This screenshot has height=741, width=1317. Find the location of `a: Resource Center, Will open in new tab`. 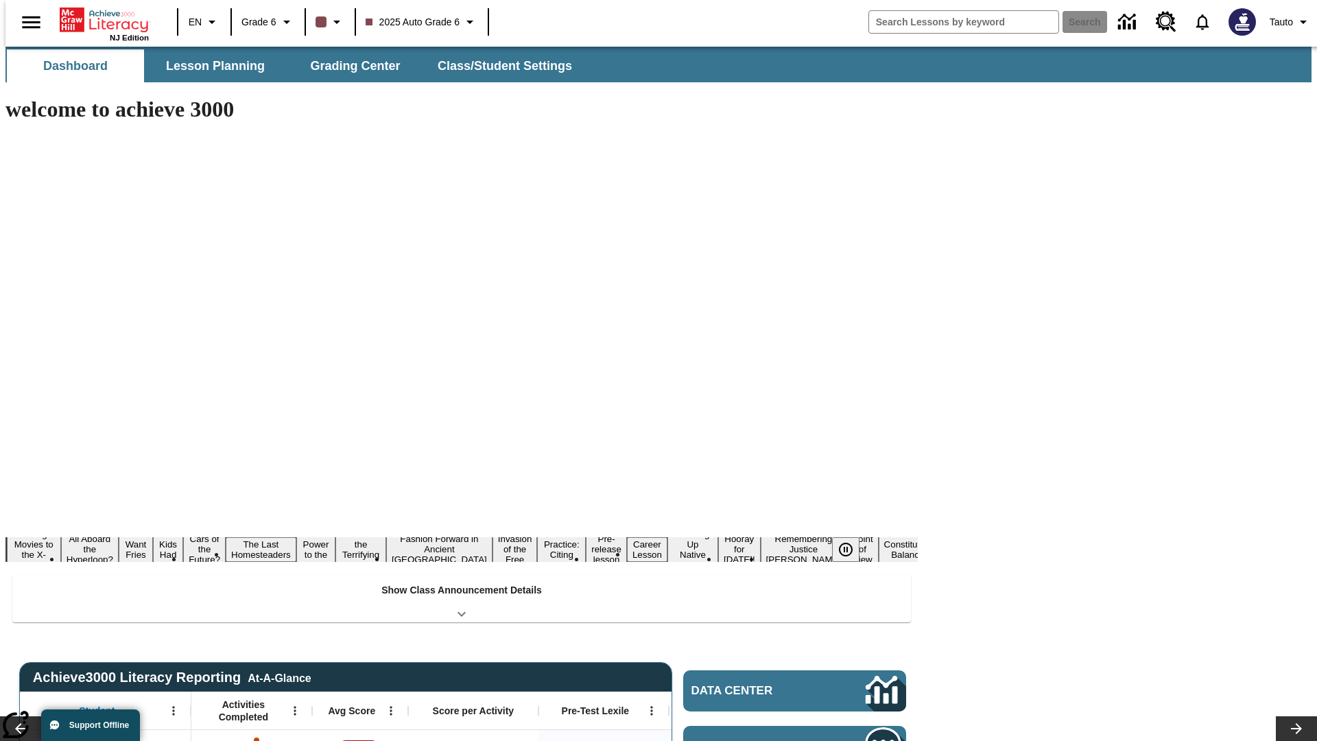

a: Resource Center, Will open in new tab is located at coordinates (1166, 22).